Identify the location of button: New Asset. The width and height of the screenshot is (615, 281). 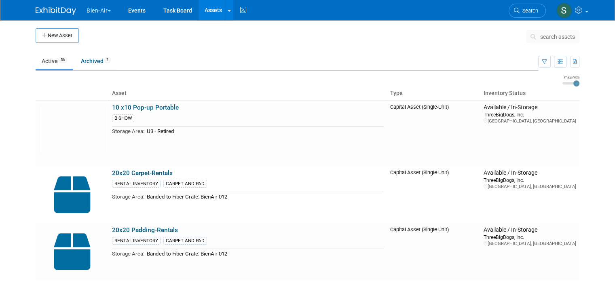
(57, 36).